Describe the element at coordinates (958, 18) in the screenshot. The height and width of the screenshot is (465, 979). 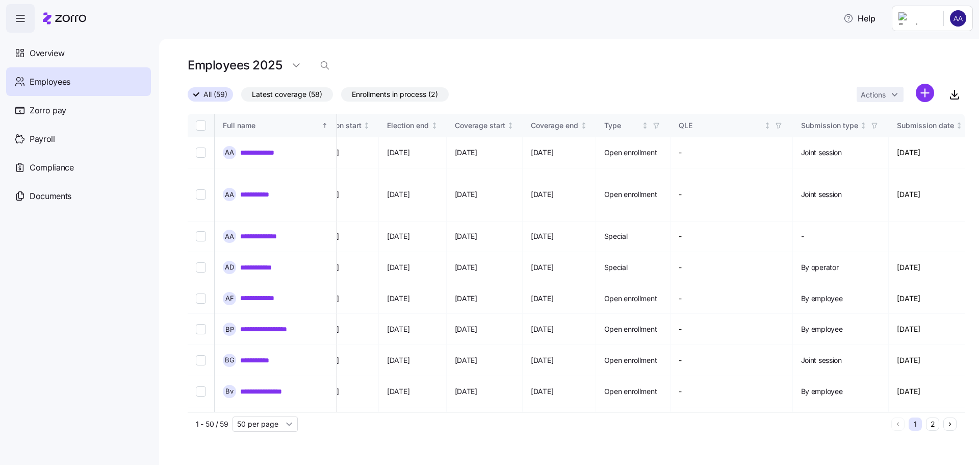
I see `img: 8ce53ed636001876e8470fd0bdb9c172` at that location.